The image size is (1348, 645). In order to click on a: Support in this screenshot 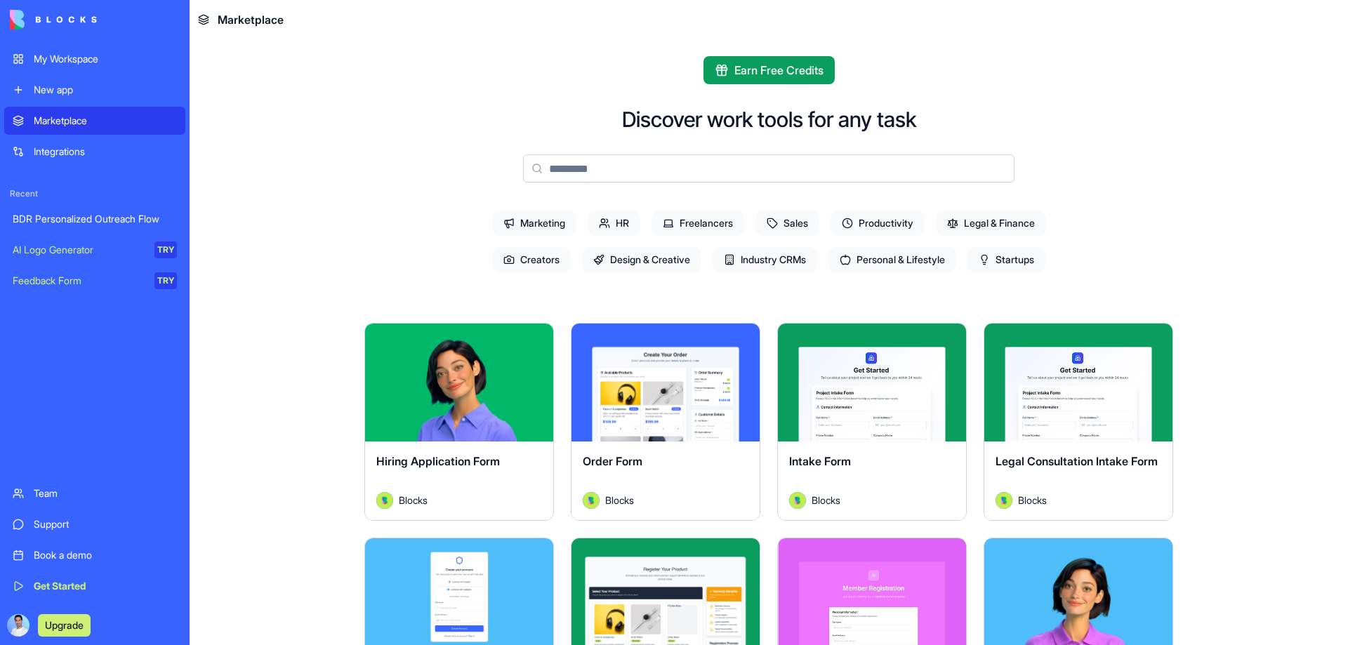, I will do `click(95, 525)`.